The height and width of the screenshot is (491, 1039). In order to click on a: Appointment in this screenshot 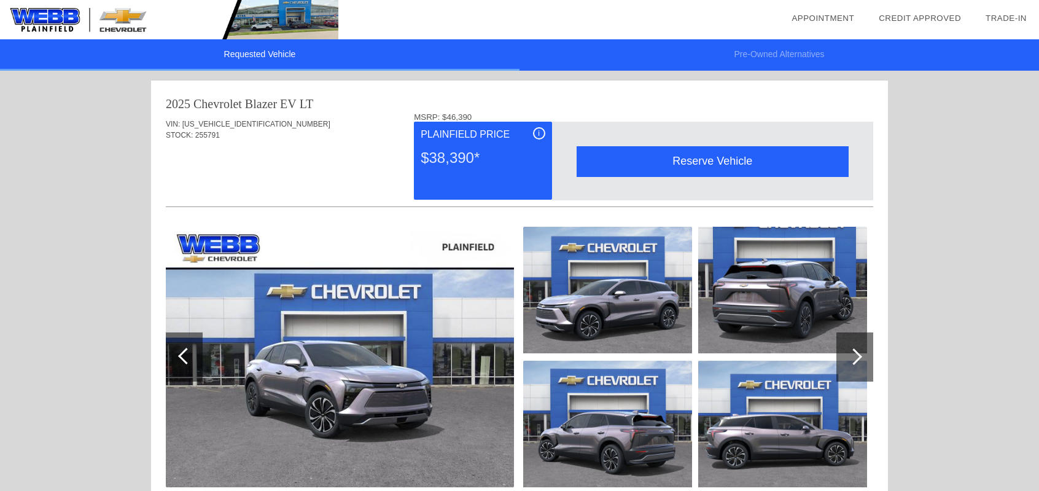, I will do `click(823, 18)`.